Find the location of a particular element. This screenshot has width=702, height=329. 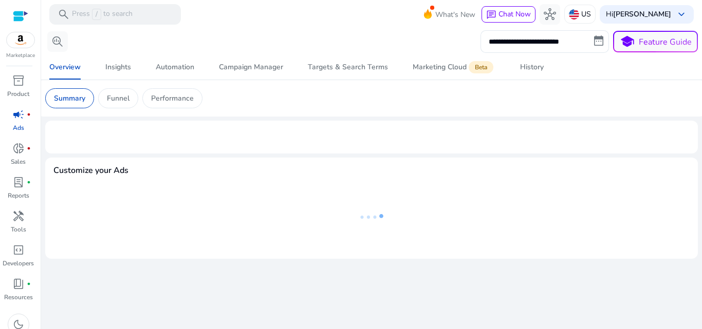

p: Ads is located at coordinates (19, 128).